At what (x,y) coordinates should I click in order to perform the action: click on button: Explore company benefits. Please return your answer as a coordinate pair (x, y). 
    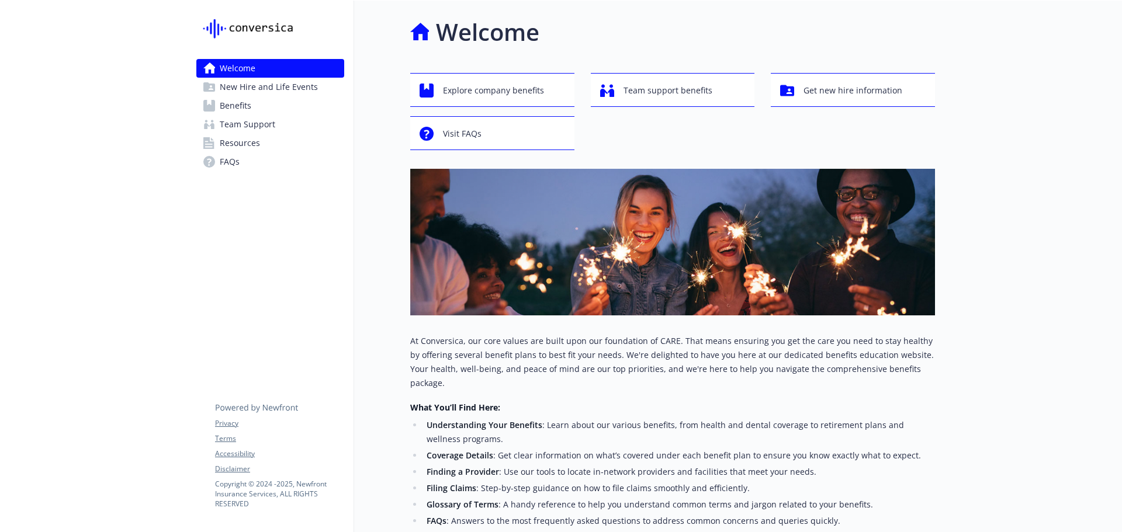
    Looking at the image, I should click on (492, 90).